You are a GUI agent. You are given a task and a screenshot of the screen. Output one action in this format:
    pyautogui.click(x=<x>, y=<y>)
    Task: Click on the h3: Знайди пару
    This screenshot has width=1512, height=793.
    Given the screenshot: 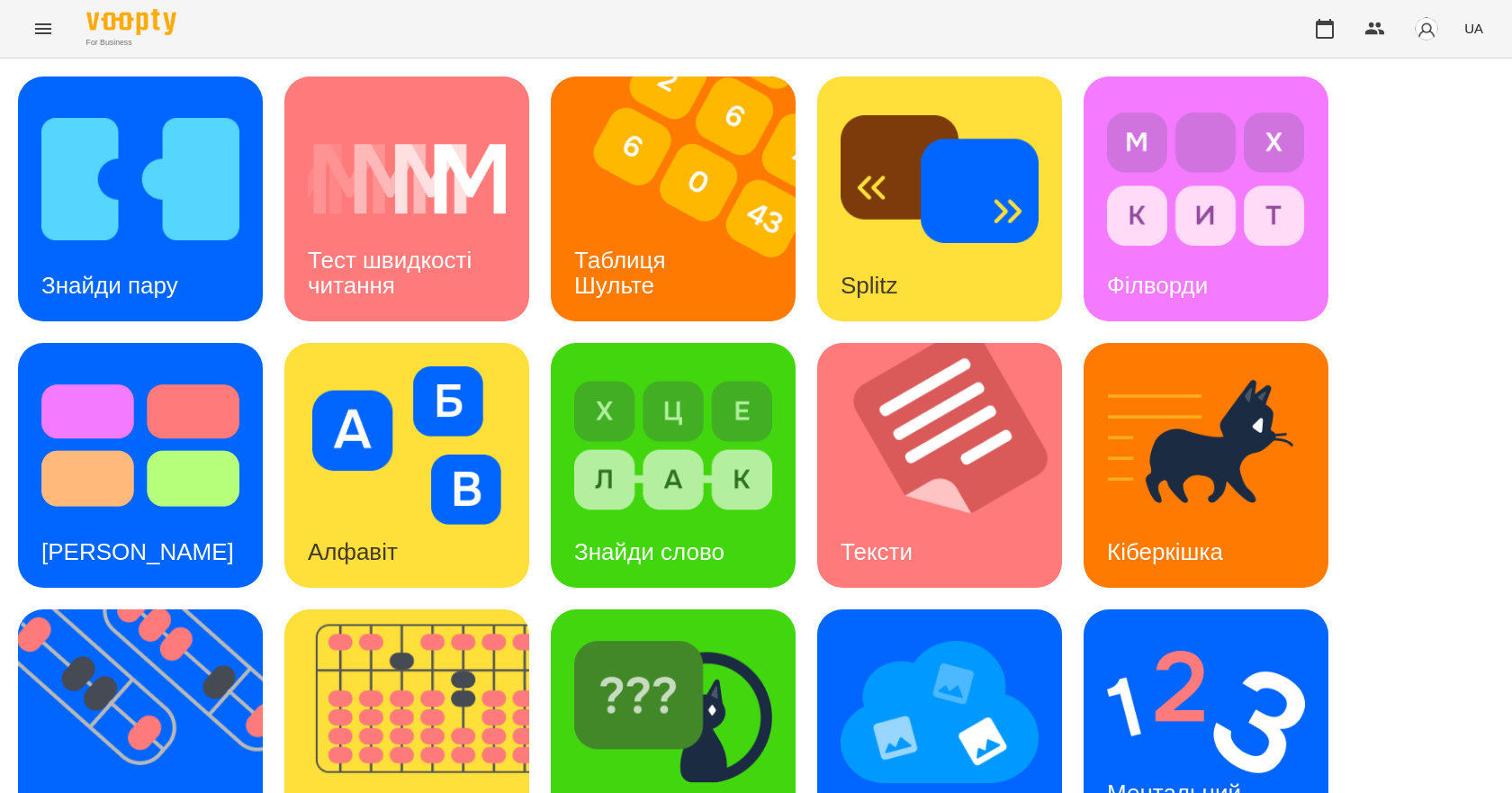 What is the action you would take?
    pyautogui.click(x=110, y=285)
    